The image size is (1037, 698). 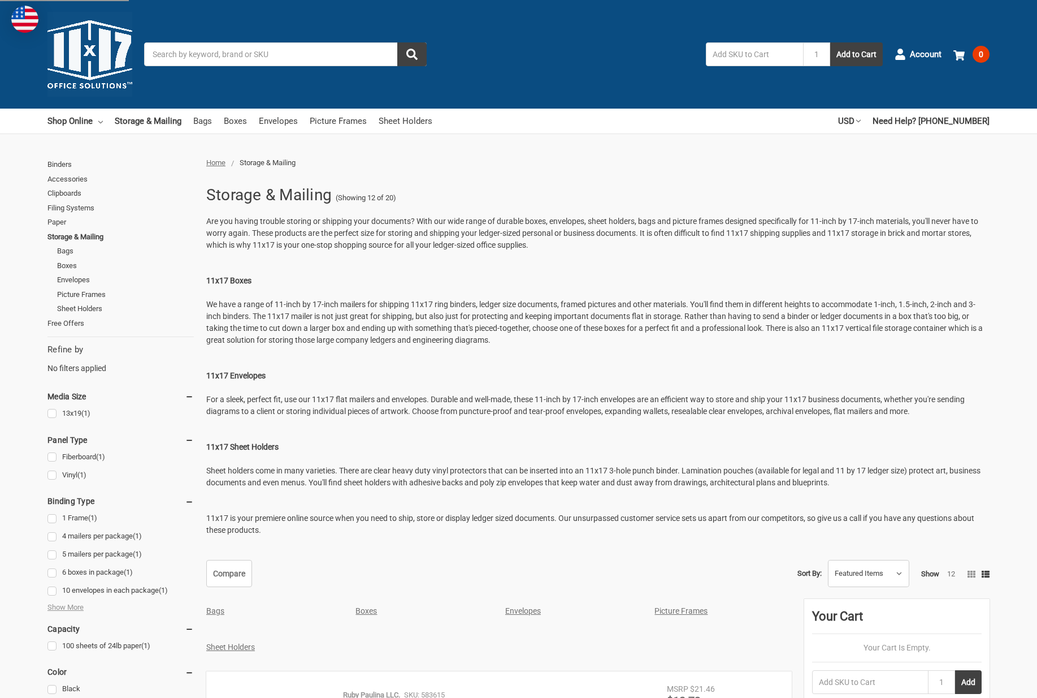 I want to click on span: Home, so click(x=216, y=162).